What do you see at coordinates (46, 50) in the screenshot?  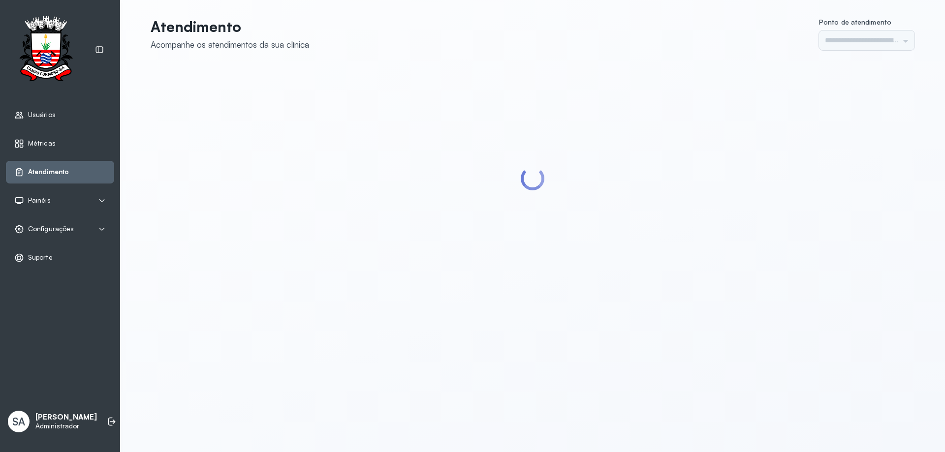 I see `img: Logotipo do estabelecimento` at bounding box center [46, 50].